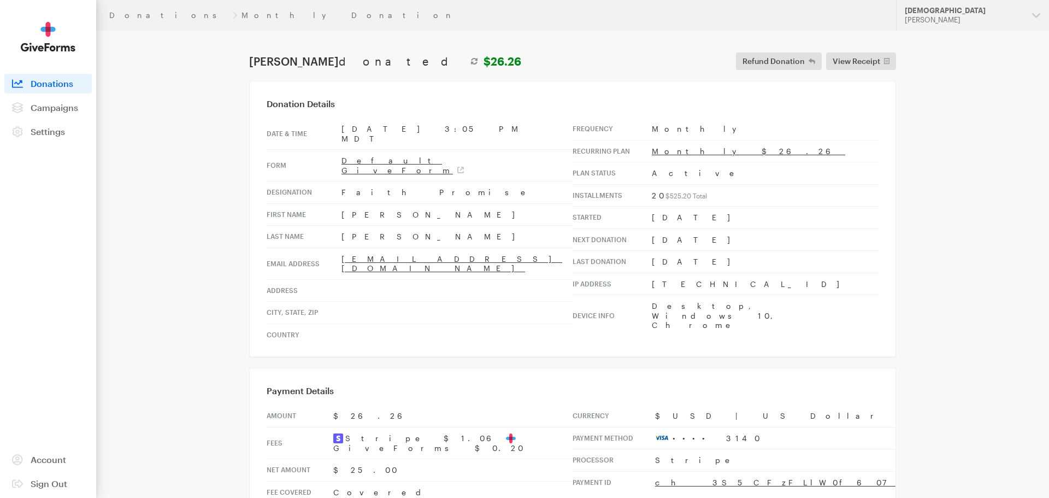 The height and width of the screenshot is (498, 1049). Describe the element at coordinates (765, 195) in the screenshot. I see `td: 20` at that location.